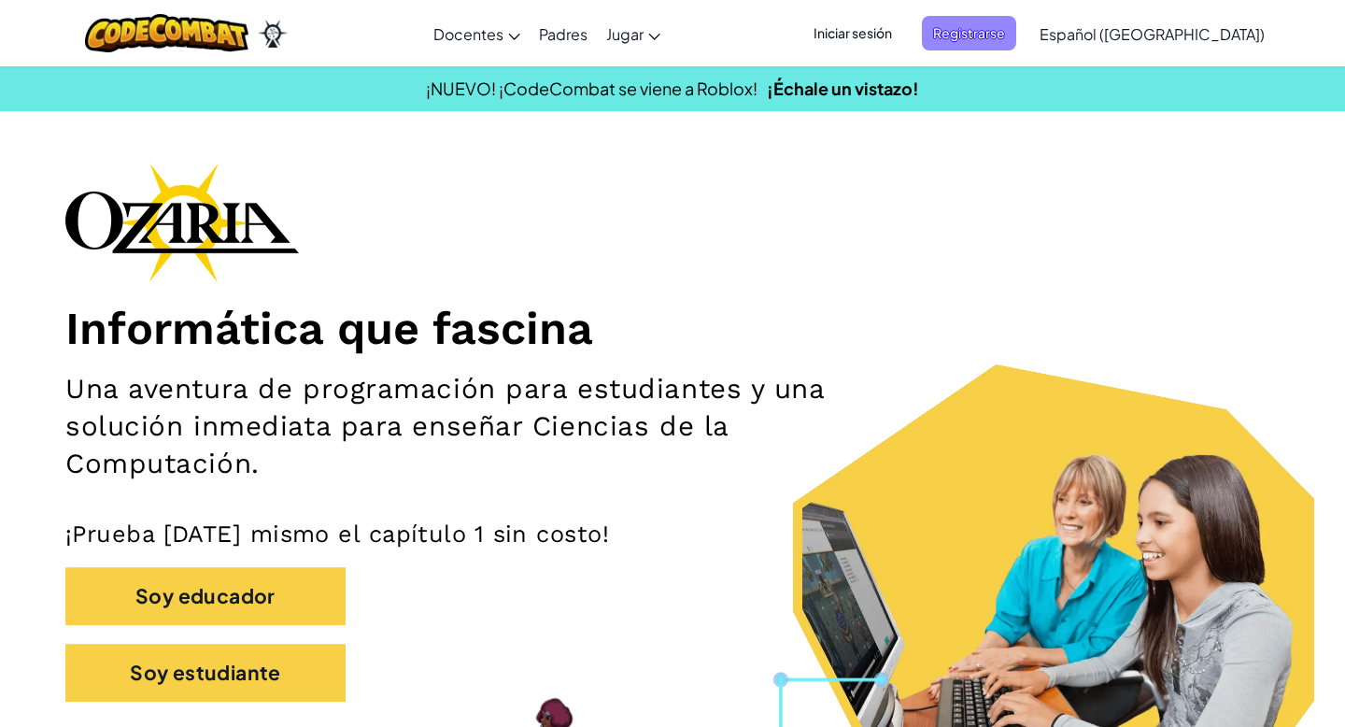 The image size is (1345, 727). What do you see at coordinates (968, 33) in the screenshot?
I see `button: Registrarse` at bounding box center [968, 33].